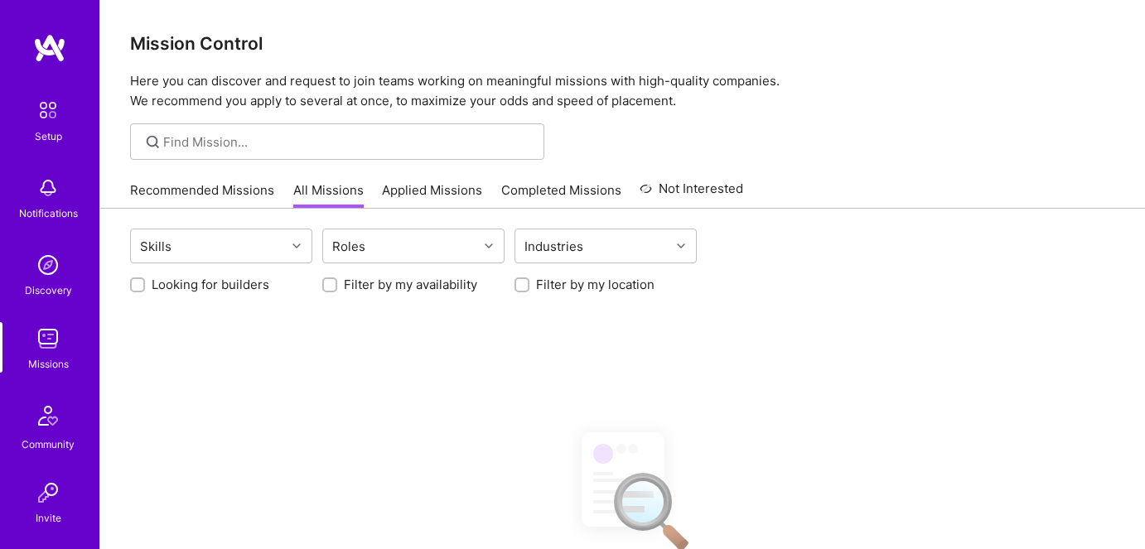  I want to click on img: logo, so click(50, 48).